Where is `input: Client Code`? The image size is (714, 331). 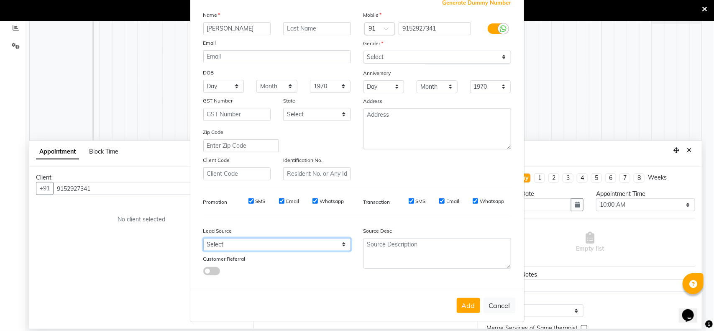
input: Client Code is located at coordinates (237, 174).